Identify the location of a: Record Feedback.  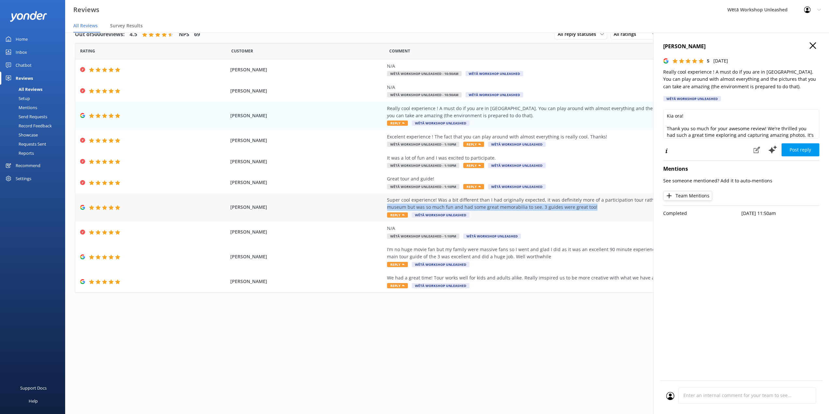
(35, 126).